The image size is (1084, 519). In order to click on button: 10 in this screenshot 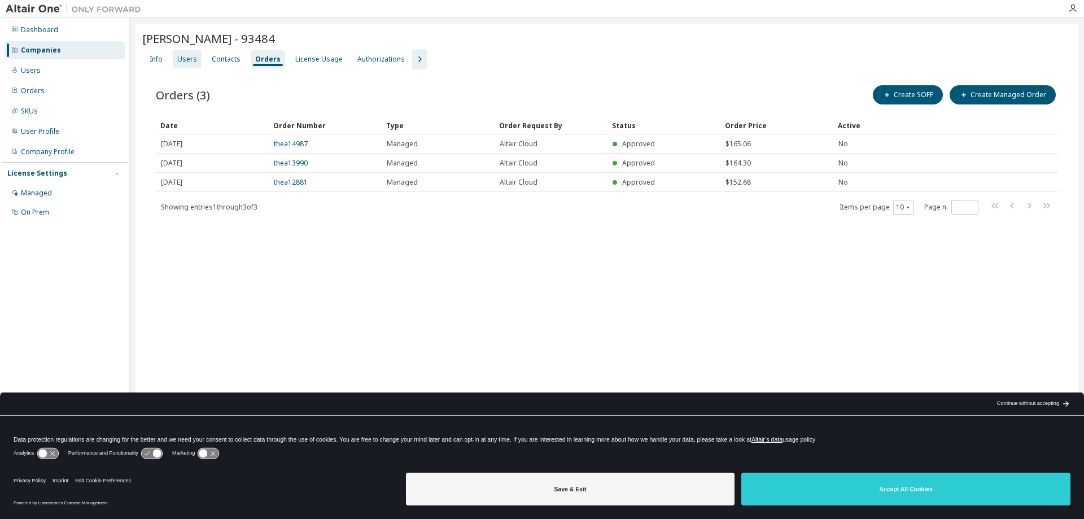, I will do `click(903, 207)`.